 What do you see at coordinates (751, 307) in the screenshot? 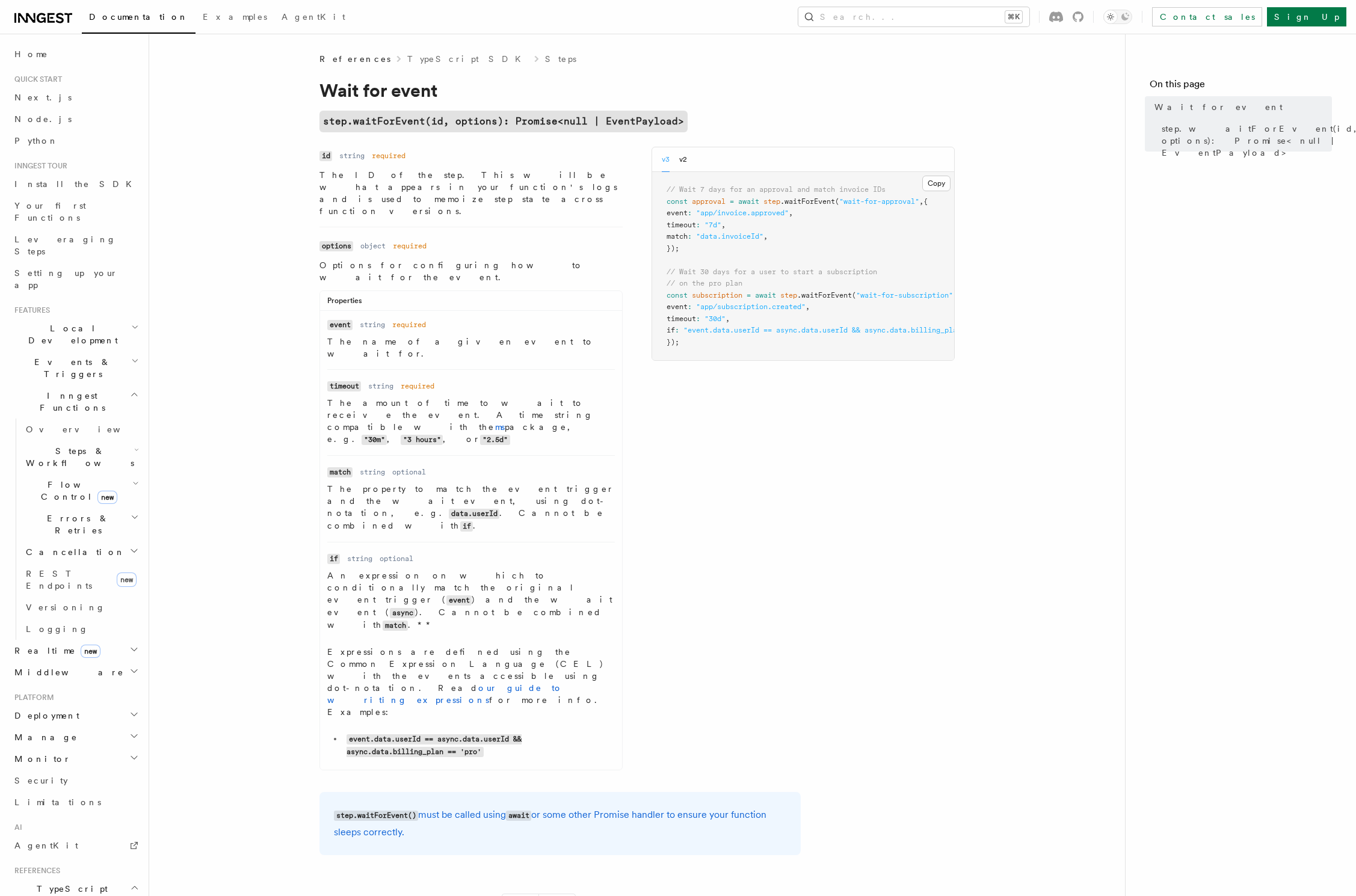
I see `span: "app/subscription.created"` at bounding box center [751, 307].